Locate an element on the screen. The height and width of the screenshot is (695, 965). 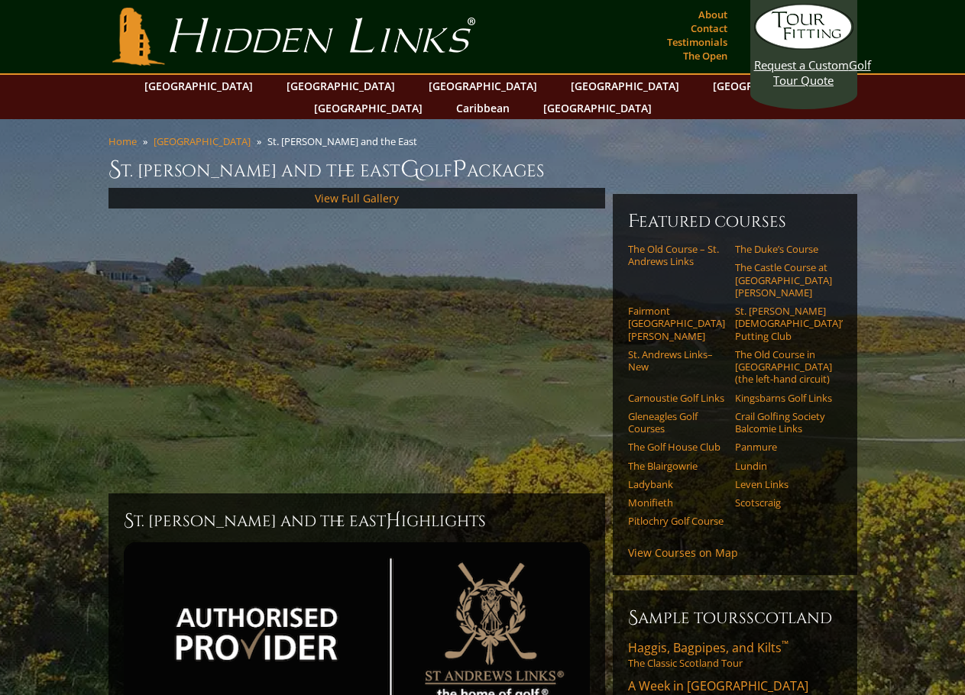
a: Crail Golfing Society Balcomie Links is located at coordinates (783, 423).